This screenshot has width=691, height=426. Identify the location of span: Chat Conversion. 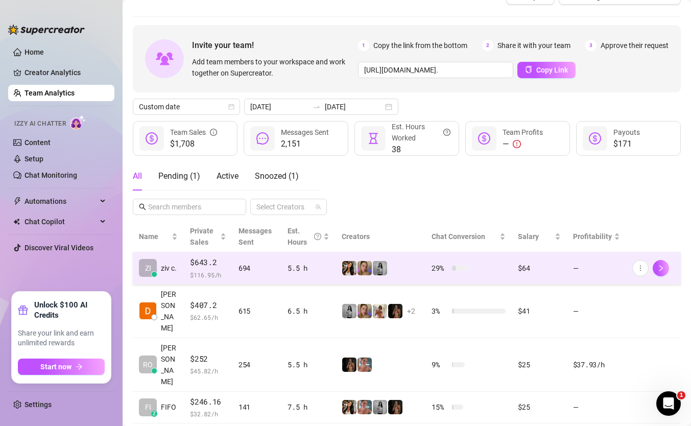
(458, 237).